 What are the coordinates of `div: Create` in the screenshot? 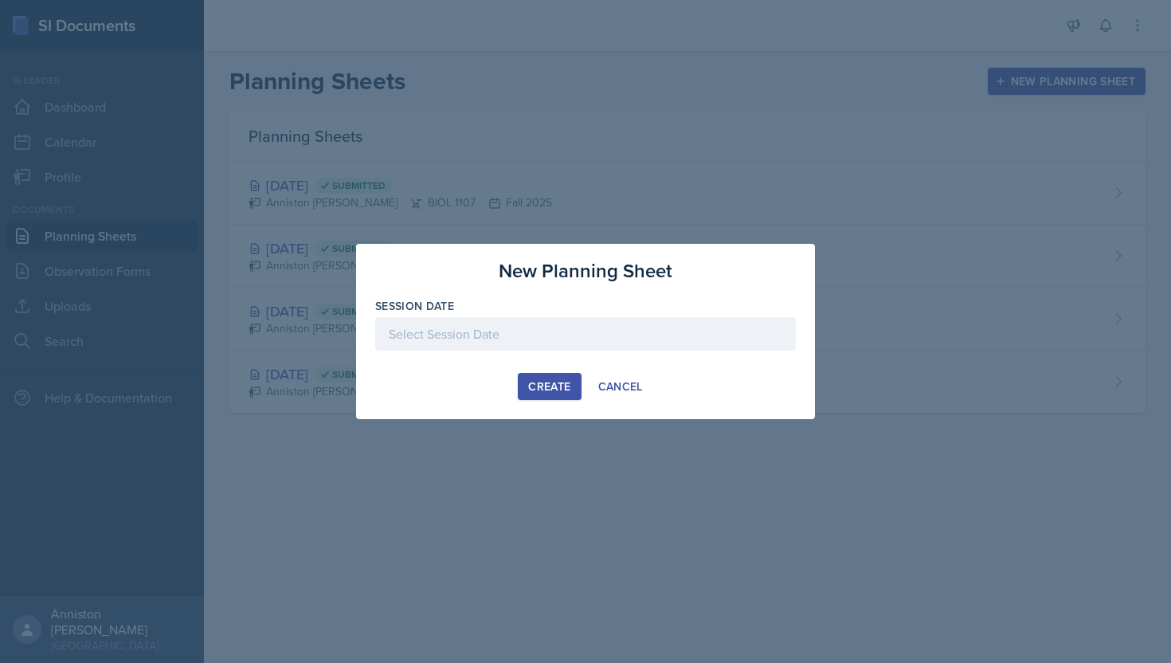 It's located at (549, 386).